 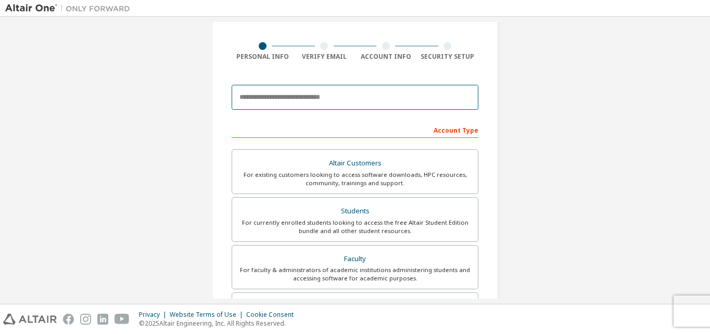 What do you see at coordinates (154, 315) in the screenshot?
I see `div: Privacy` at bounding box center [154, 315].